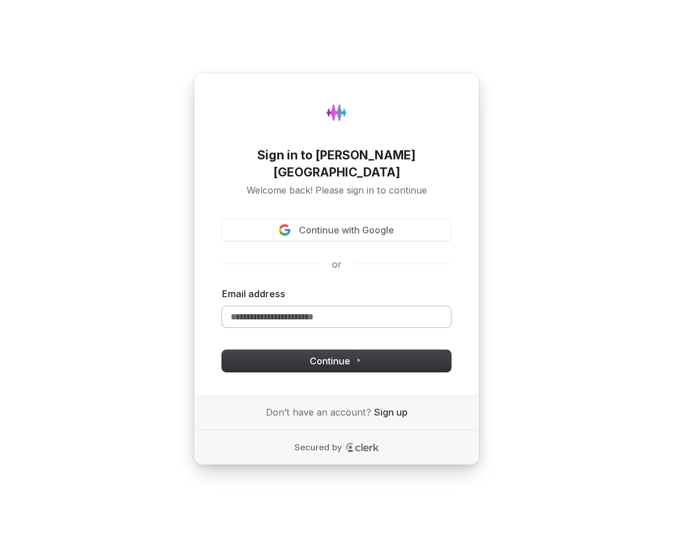  What do you see at coordinates (253, 294) in the screenshot?
I see `label: Email address` at bounding box center [253, 294].